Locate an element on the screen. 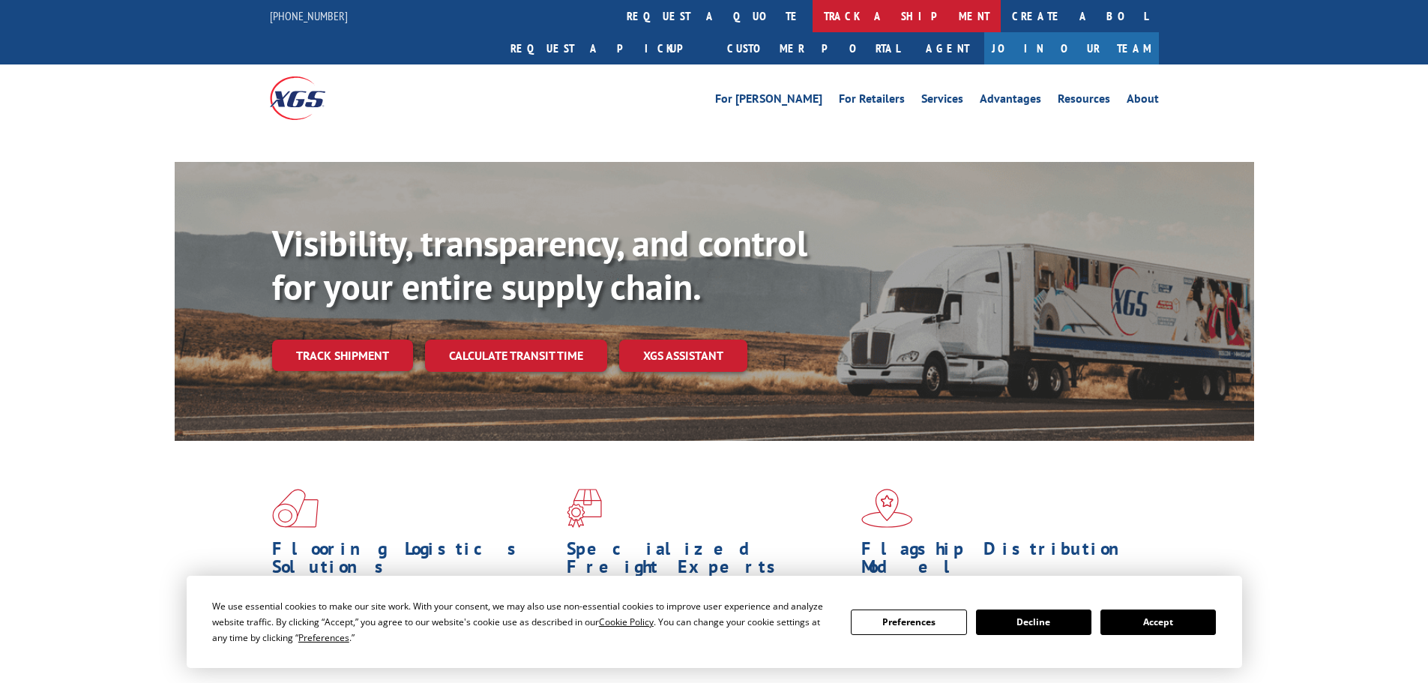 The width and height of the screenshot is (1428, 683). div: We use essential cookies to make our site work. With your consent, we may also use non-essential ... is located at coordinates (522, 621).